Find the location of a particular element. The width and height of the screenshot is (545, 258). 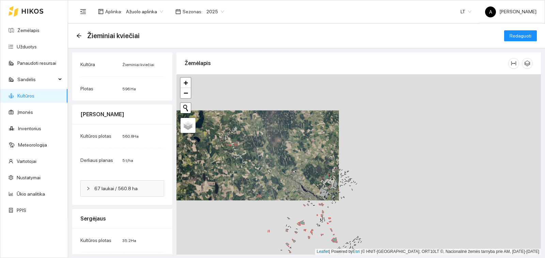

a: Esri is located at coordinates (356, 251).